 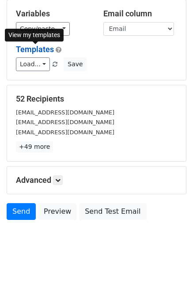 I want to click on a: Copy/paste..., so click(x=43, y=29).